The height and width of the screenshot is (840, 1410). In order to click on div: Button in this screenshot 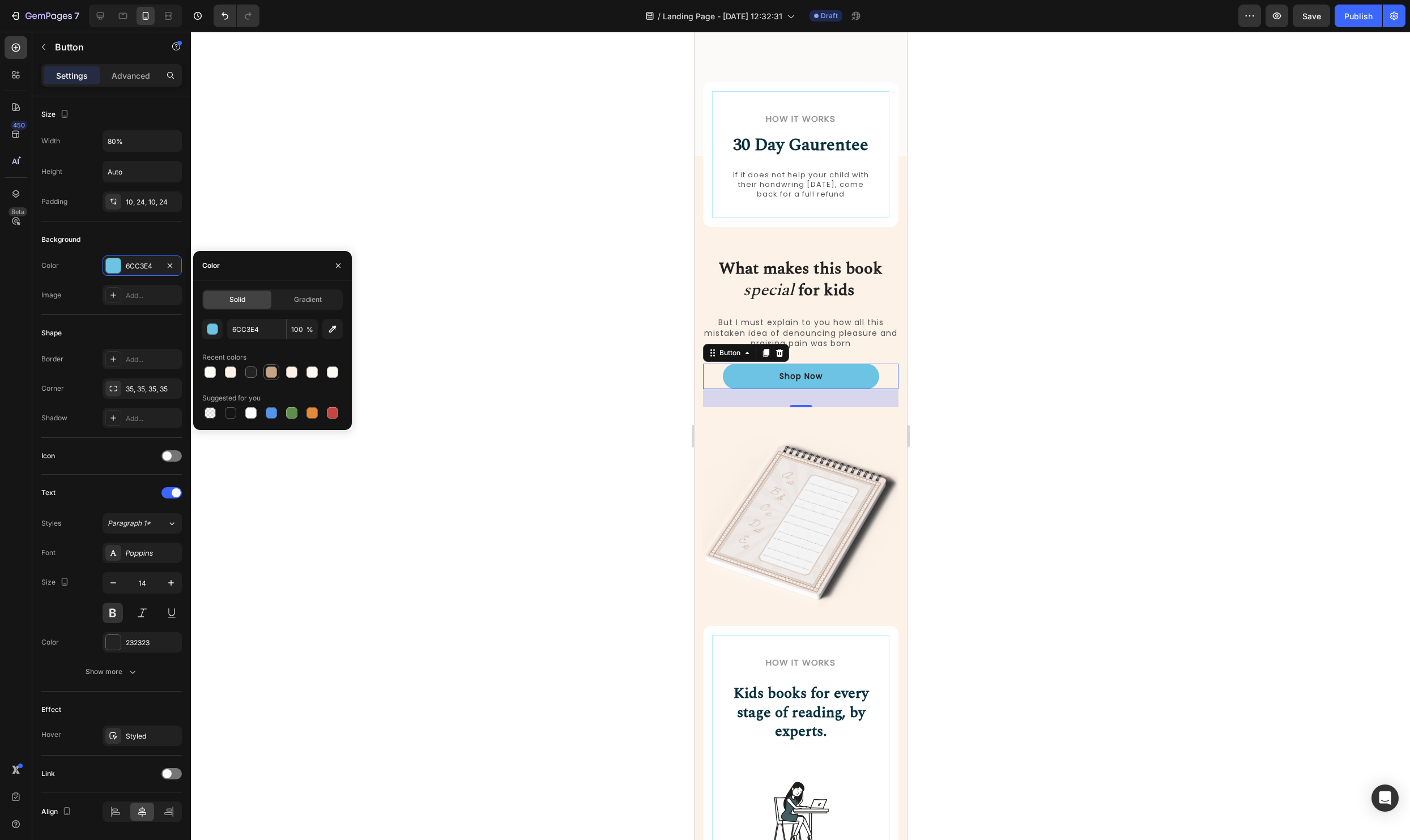, I will do `click(35, 321)`.